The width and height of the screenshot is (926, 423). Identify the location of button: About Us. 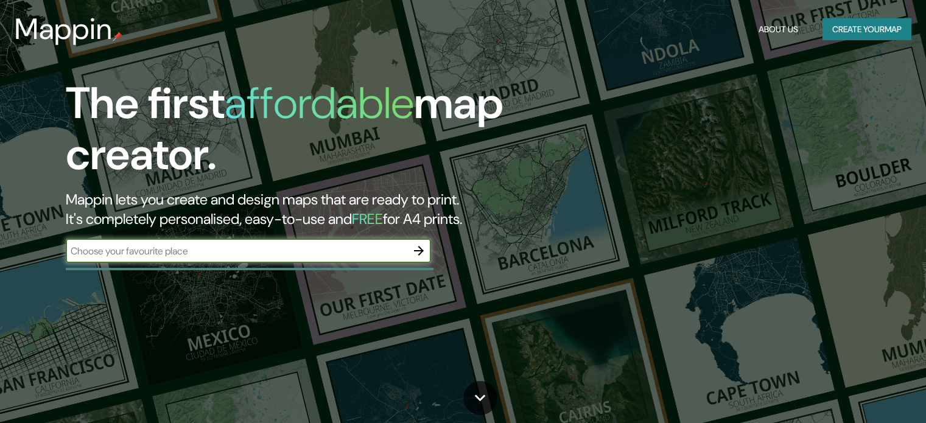
(778, 29).